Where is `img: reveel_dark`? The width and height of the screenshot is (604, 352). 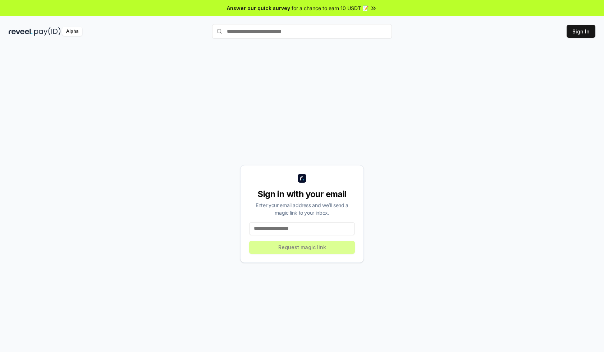 img: reveel_dark is located at coordinates (20, 31).